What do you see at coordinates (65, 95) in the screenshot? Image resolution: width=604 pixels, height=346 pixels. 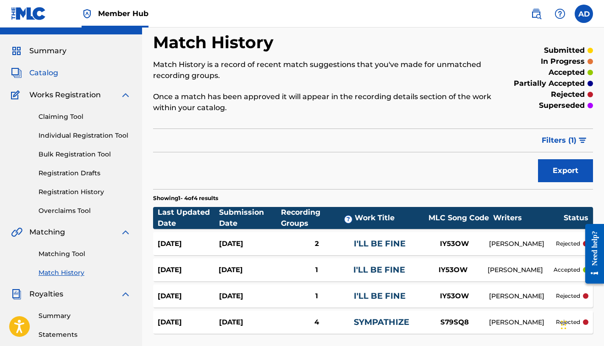 I see `span: Works Registration` at bounding box center [65, 95].